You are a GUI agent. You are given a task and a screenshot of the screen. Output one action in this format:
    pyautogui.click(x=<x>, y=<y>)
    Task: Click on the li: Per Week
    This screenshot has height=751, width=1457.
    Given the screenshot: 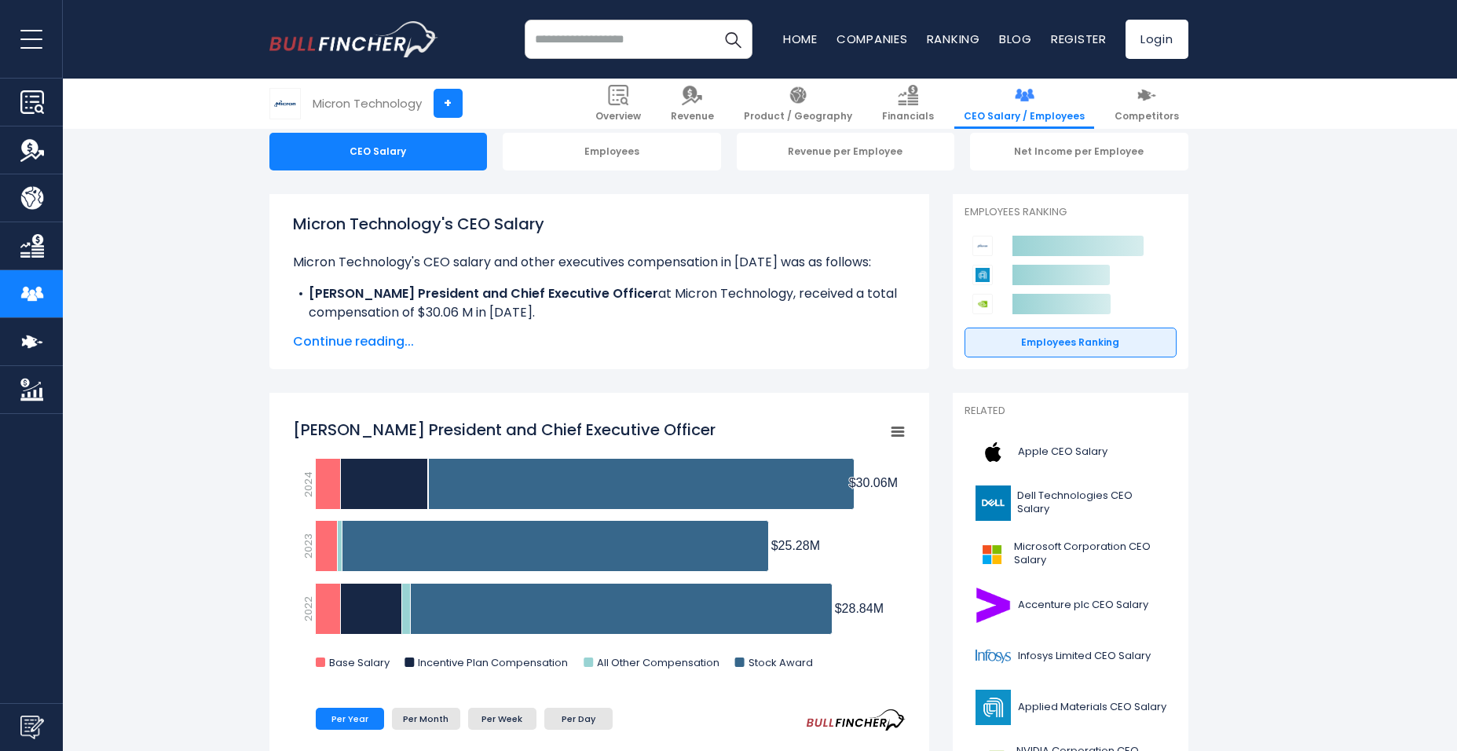 What is the action you would take?
    pyautogui.click(x=502, y=719)
    